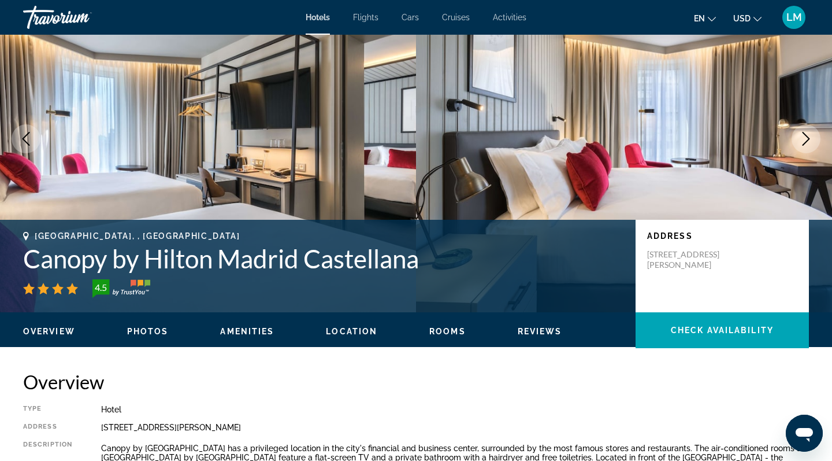  I want to click on span: USD, so click(742, 18).